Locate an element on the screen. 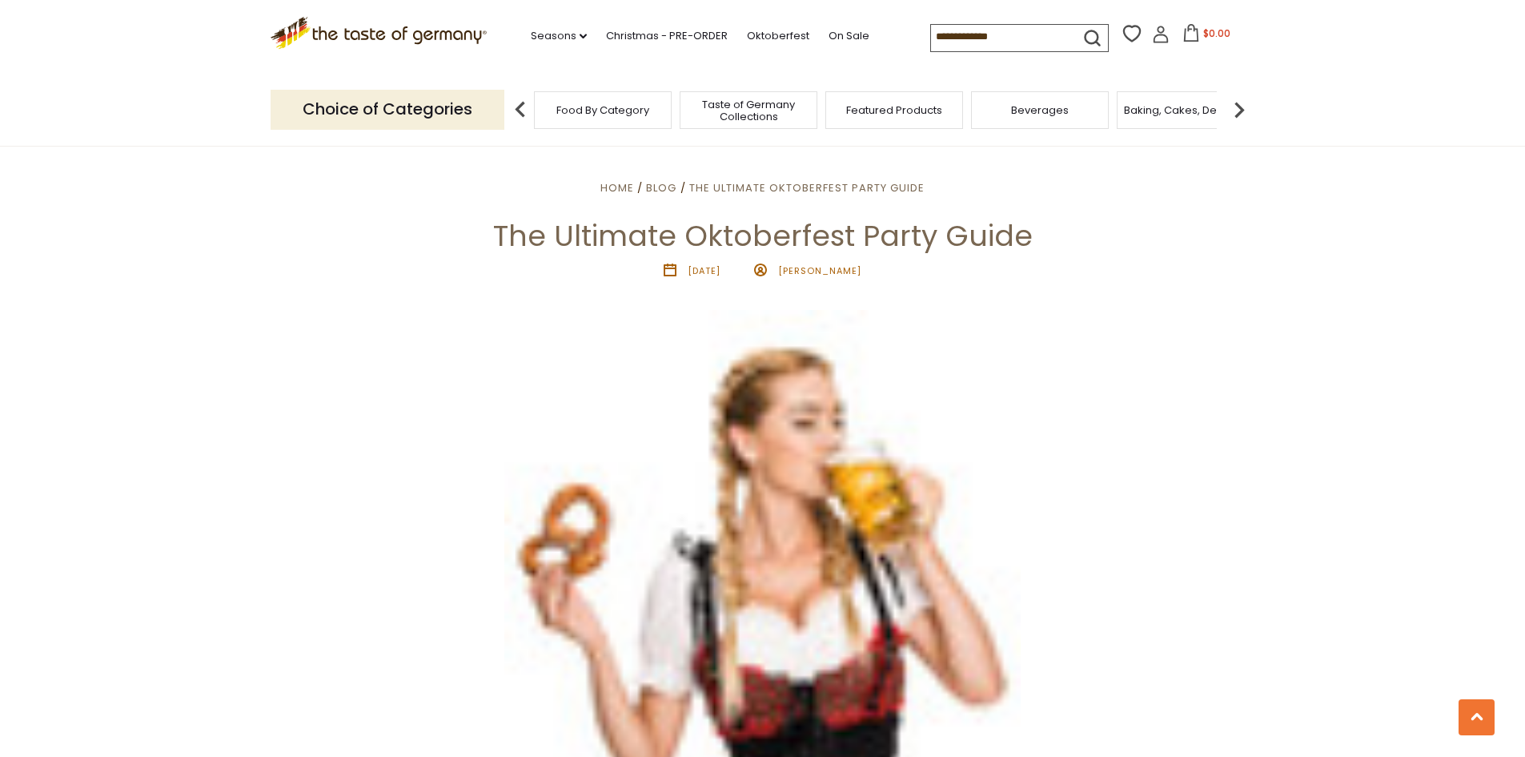  span: Food By Category is located at coordinates (603, 110).